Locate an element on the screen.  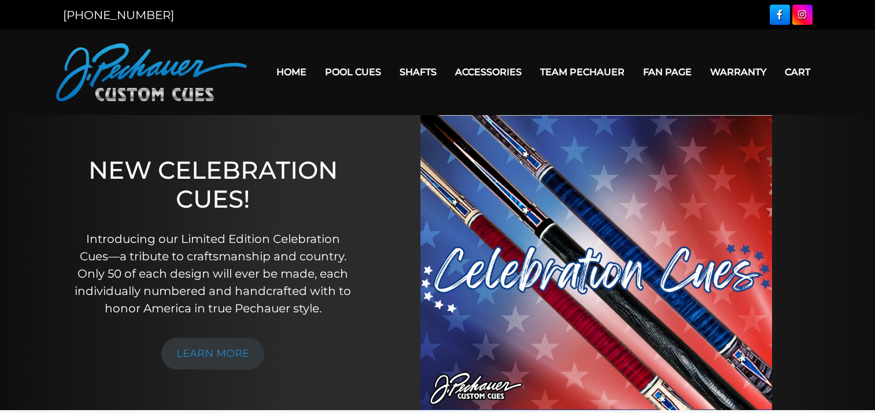
a: Shafts is located at coordinates (418, 72).